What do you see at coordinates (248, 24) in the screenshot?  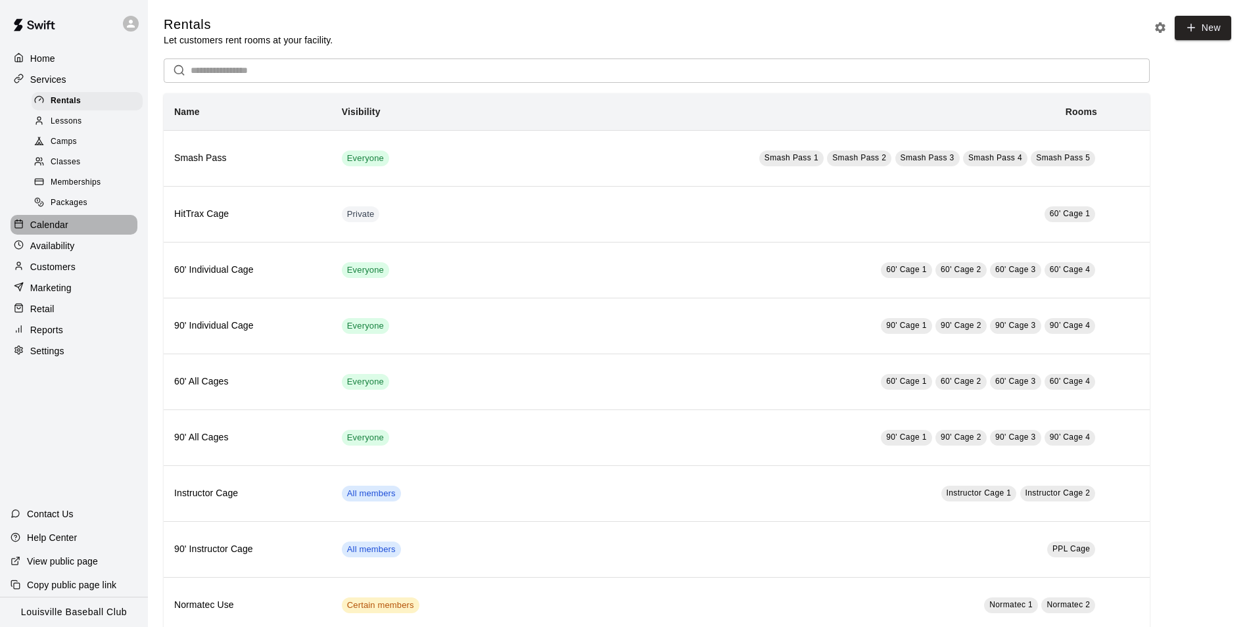 I see `h5: Rentals` at bounding box center [248, 24].